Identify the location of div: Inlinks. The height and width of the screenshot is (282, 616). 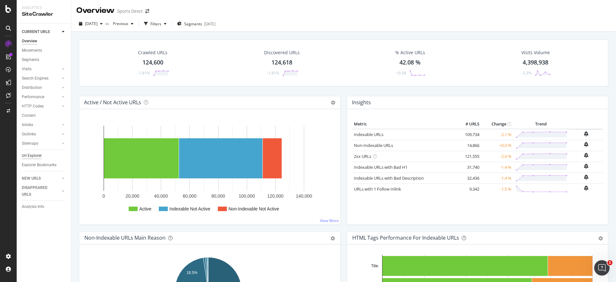
(27, 125).